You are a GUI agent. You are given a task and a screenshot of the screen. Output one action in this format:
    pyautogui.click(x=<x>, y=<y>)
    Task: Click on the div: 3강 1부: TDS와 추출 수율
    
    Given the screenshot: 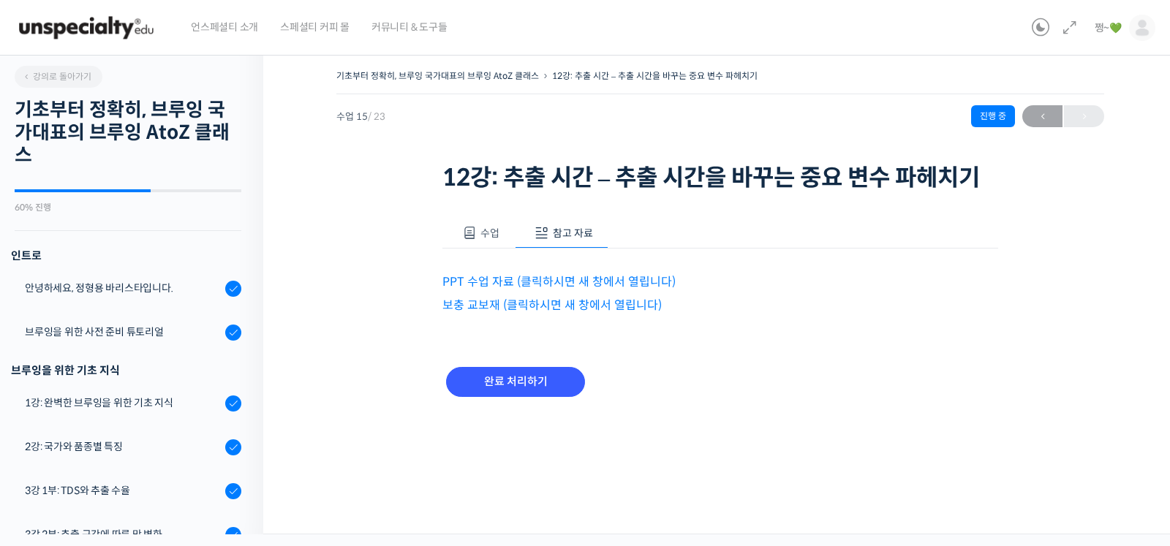 What is the action you would take?
    pyautogui.click(x=123, y=491)
    